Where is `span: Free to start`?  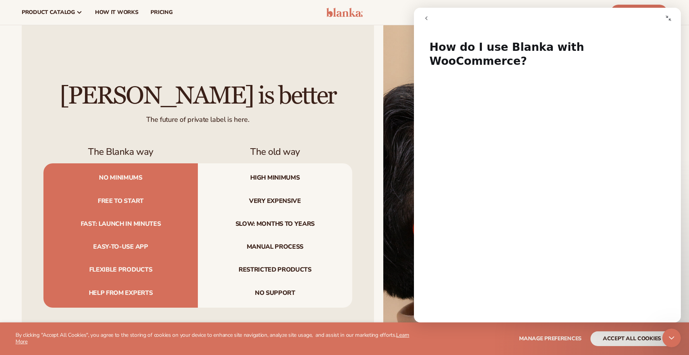
span: Free to start is located at coordinates (121, 201).